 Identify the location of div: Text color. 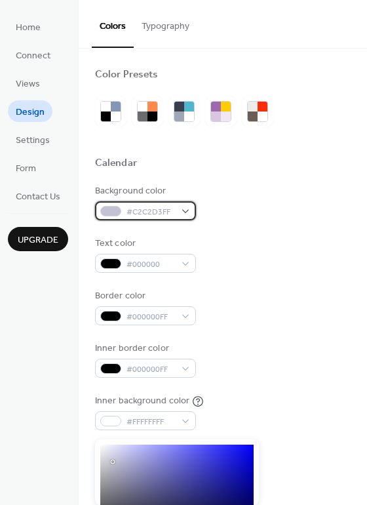
(144, 243).